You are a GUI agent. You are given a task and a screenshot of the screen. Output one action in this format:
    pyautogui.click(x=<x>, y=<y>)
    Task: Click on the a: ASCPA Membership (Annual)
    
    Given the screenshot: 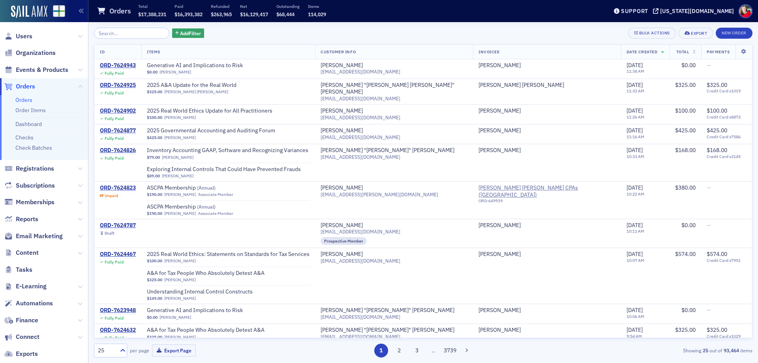 What is the action you would take?
    pyautogui.click(x=197, y=188)
    